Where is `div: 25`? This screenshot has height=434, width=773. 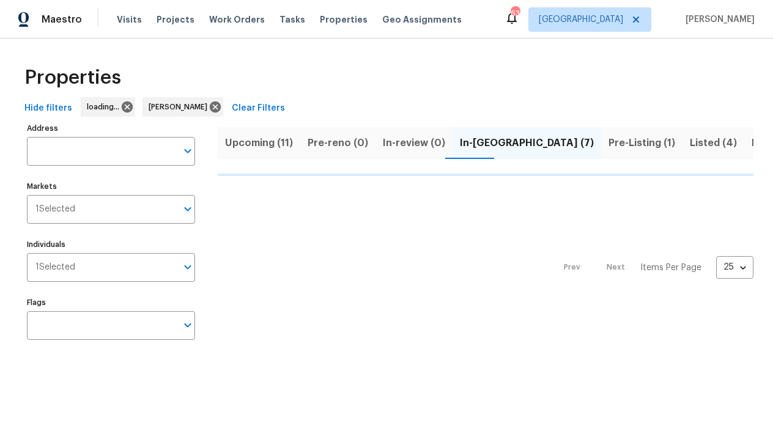 div: 25 is located at coordinates (734, 267).